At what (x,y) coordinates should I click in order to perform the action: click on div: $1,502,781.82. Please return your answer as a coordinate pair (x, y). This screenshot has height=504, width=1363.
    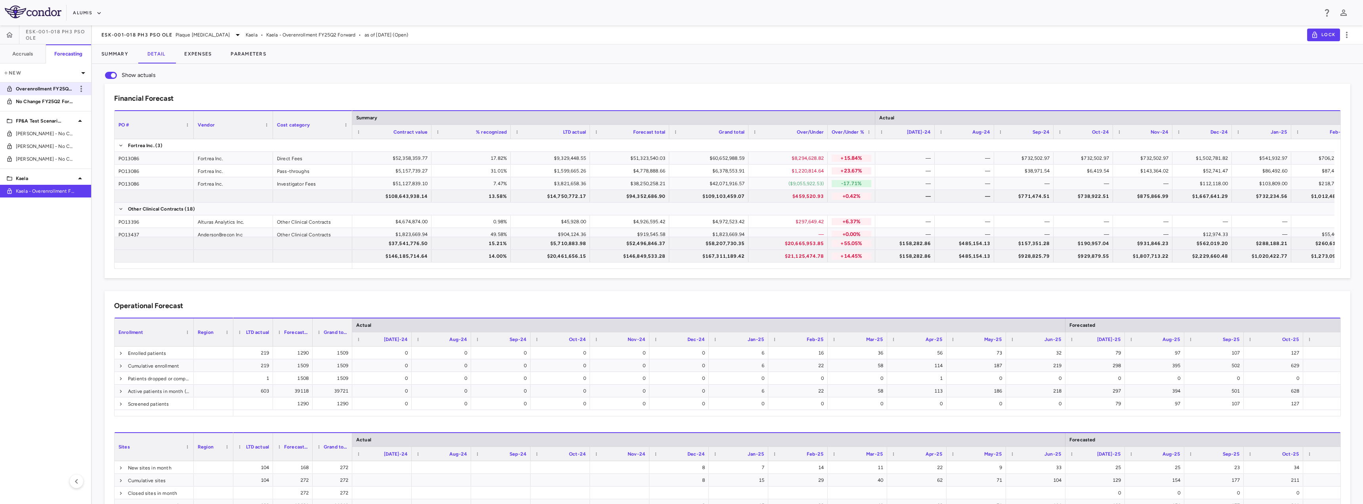
    Looking at the image, I should click on (1204, 158).